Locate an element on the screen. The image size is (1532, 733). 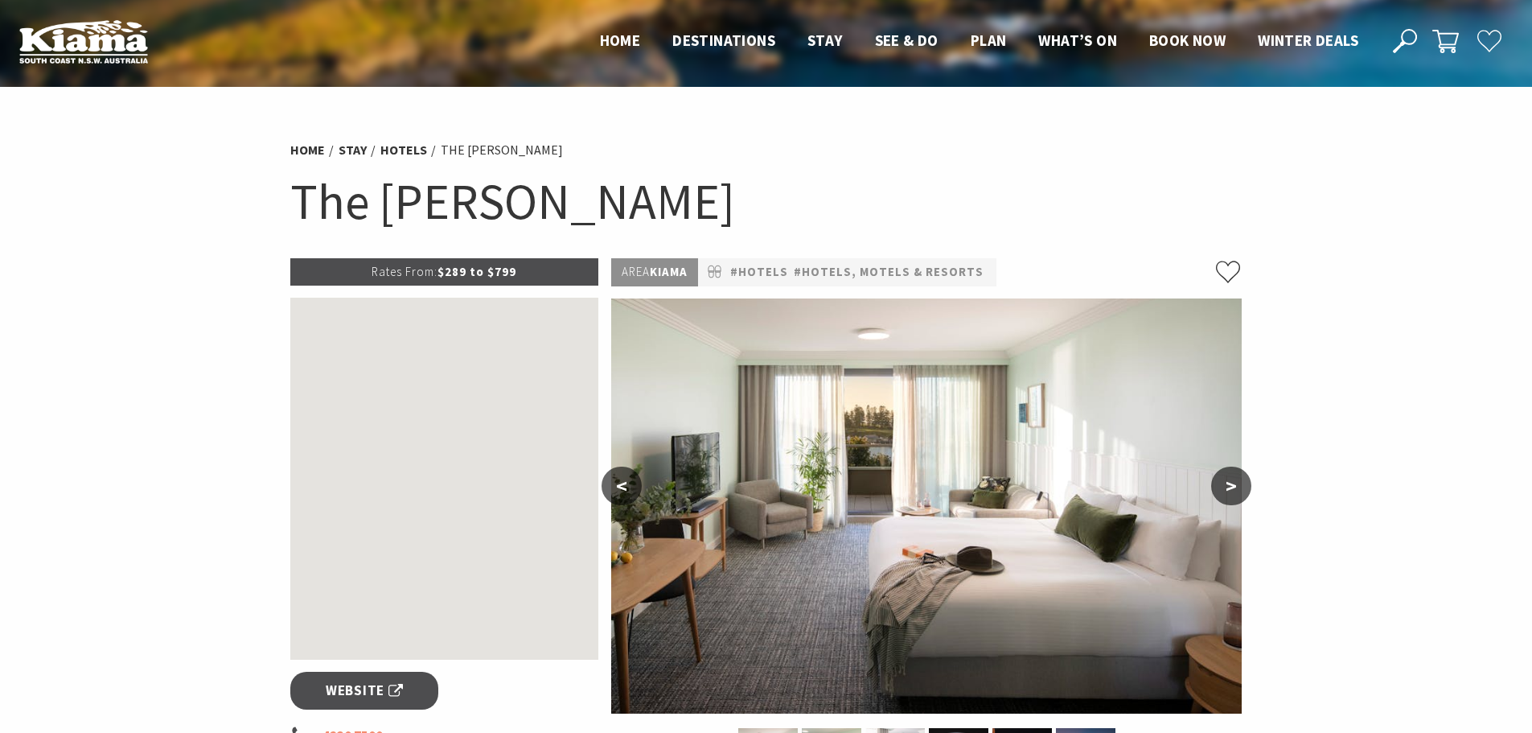
span: What’s On is located at coordinates (1078, 40).